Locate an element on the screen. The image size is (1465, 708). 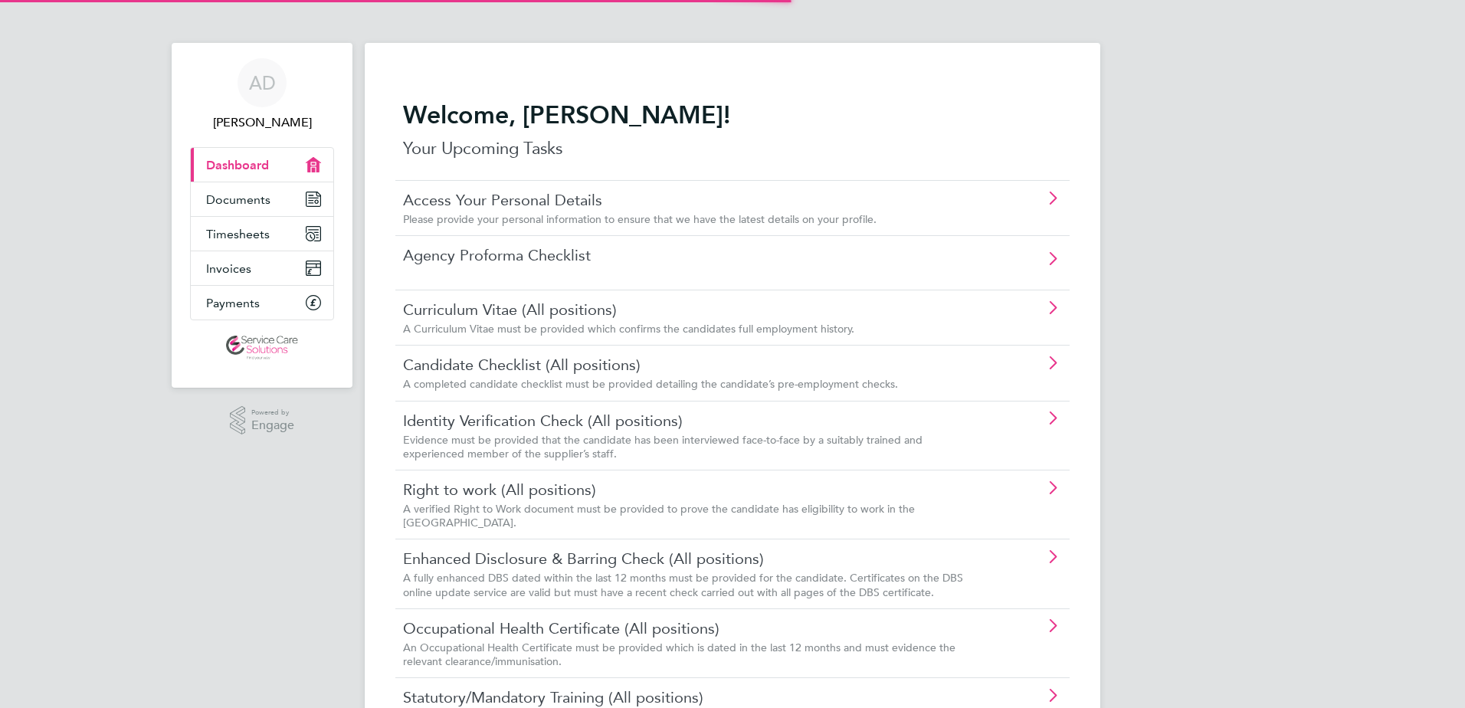
nav: Main navigation is located at coordinates (262, 215).